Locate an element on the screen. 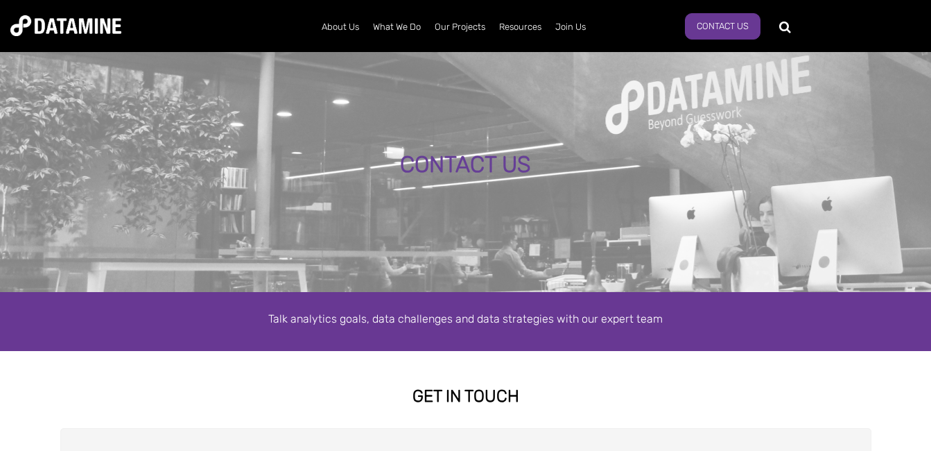 The image size is (931, 451). a: Contact Us is located at coordinates (722, 26).